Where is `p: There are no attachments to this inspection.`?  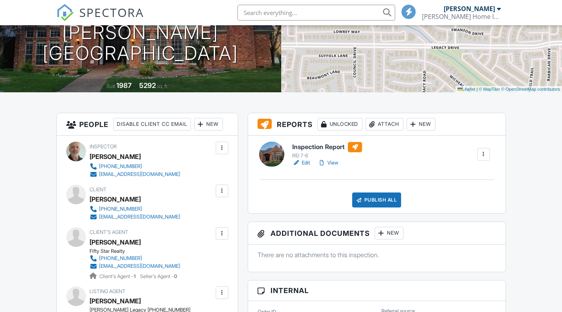 p: There are no attachments to this inspection. is located at coordinates (377, 255).